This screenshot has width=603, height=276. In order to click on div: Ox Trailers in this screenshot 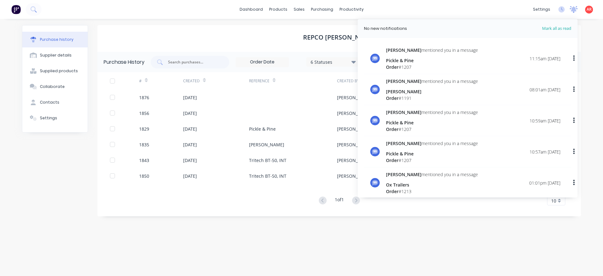, I will do `click(432, 185)`.